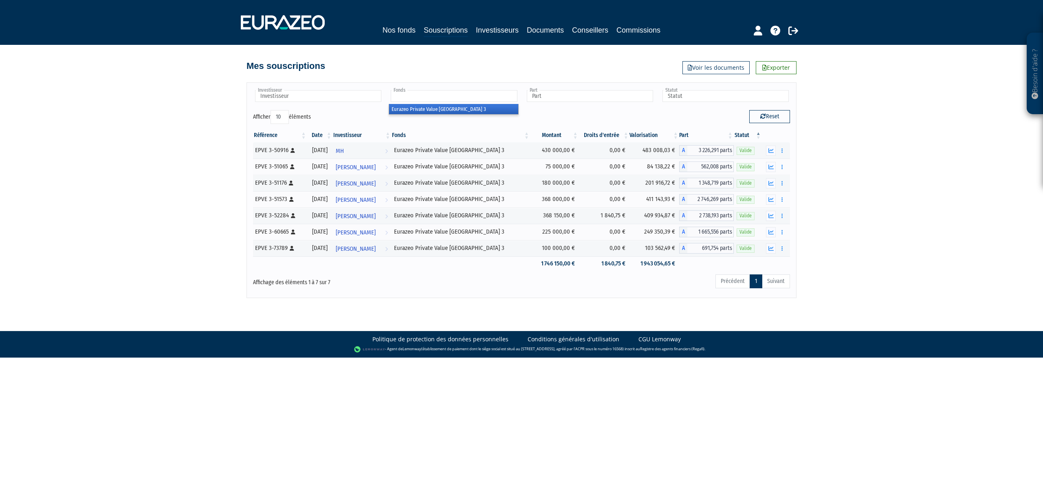  Describe the element at coordinates (280, 231) in the screenshot. I see `div: EPVE 3-60665` at that location.